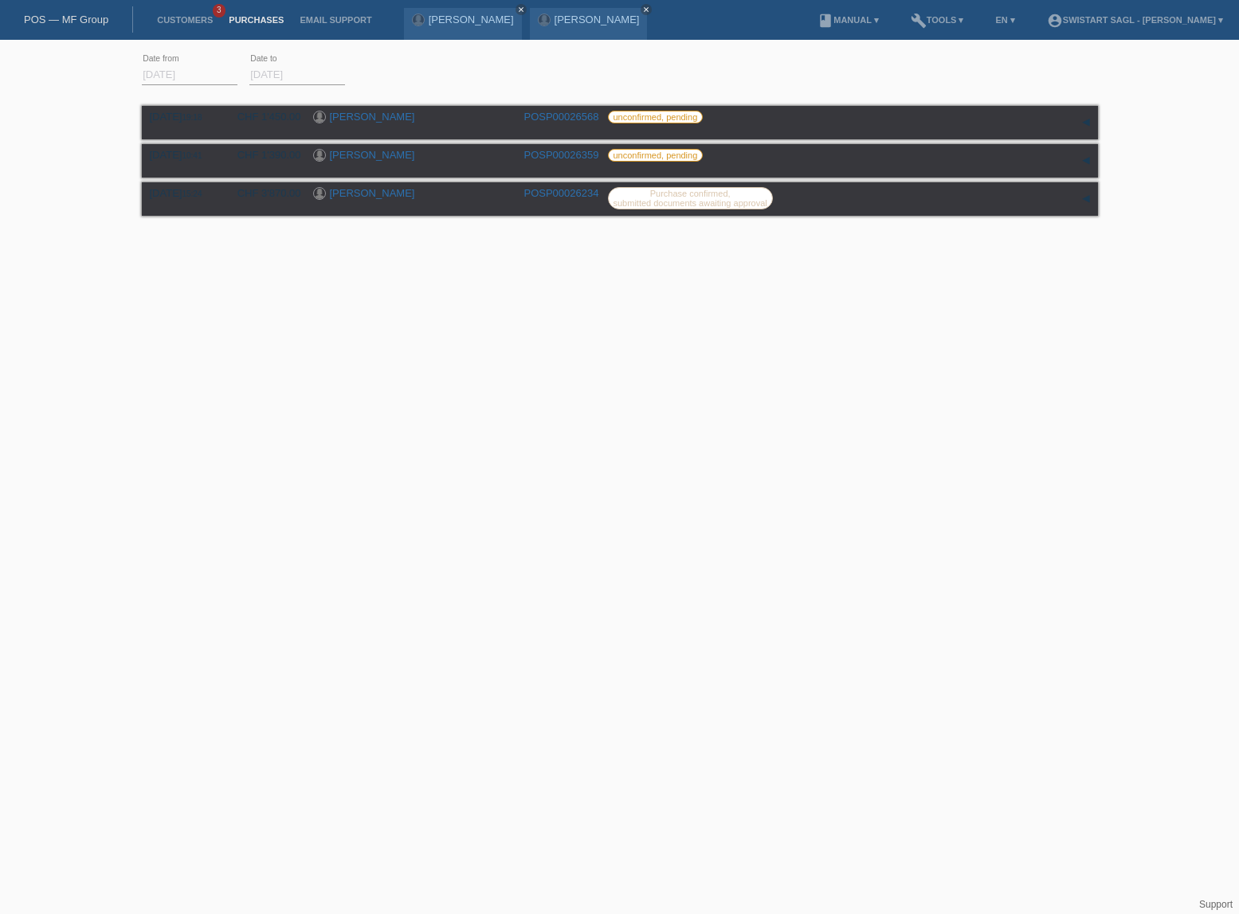 This screenshot has height=914, width=1239. I want to click on a: POSP00026359, so click(562, 155).